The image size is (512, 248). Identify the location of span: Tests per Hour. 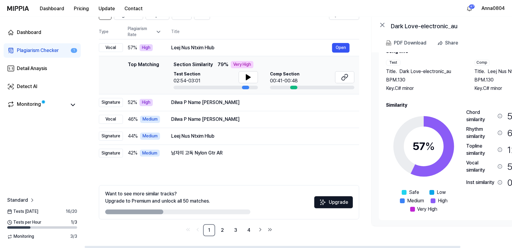
(24, 223).